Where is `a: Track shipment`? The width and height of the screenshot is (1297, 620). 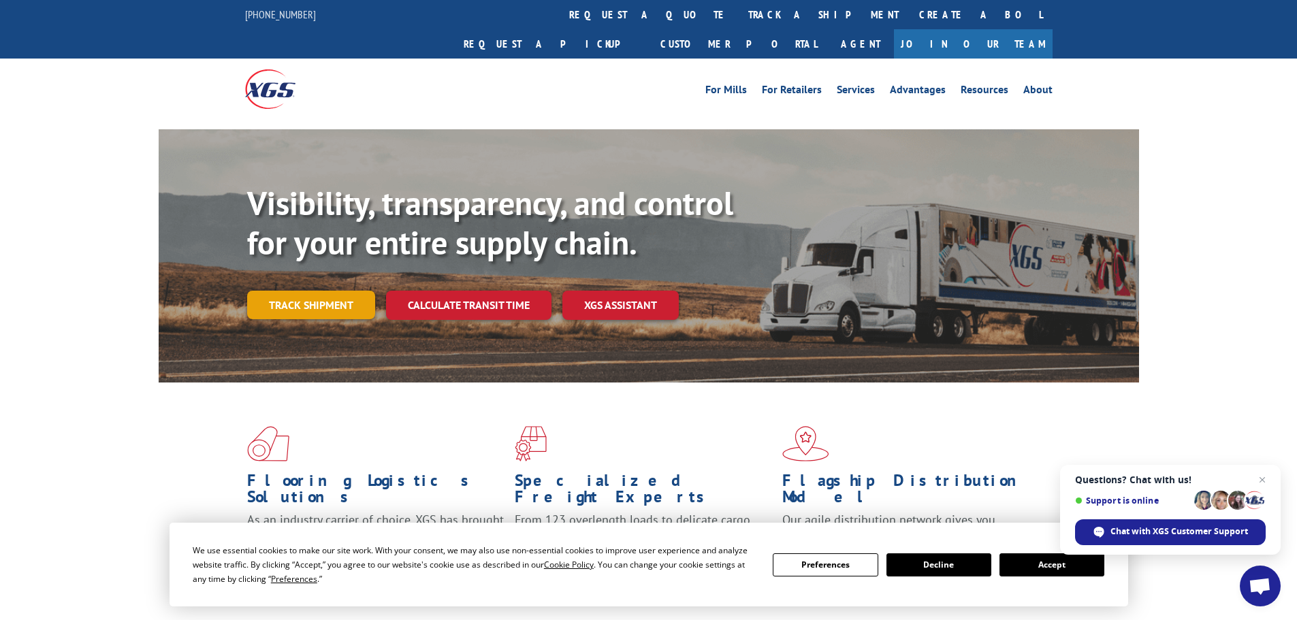 a: Track shipment is located at coordinates (311, 305).